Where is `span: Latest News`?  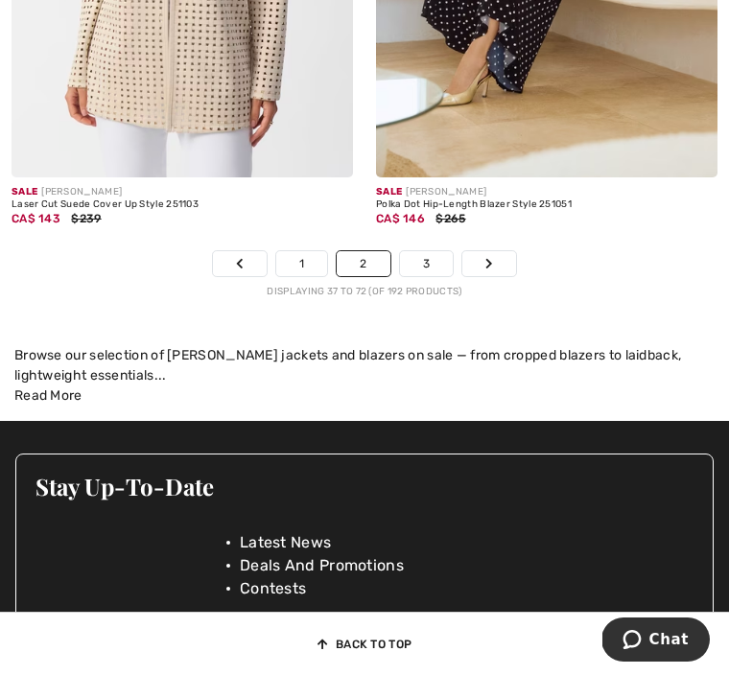
span: Latest News is located at coordinates (285, 543).